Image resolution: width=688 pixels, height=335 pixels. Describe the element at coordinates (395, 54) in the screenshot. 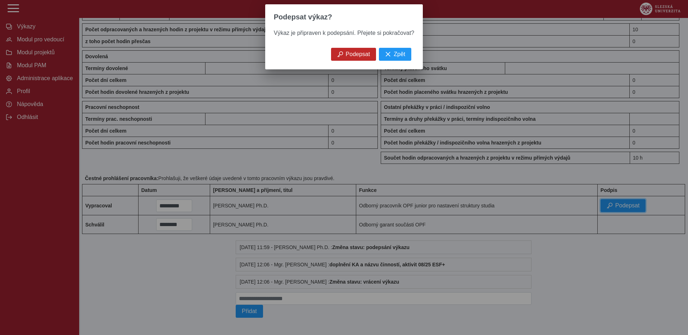

I see `button: Zpět` at that location.